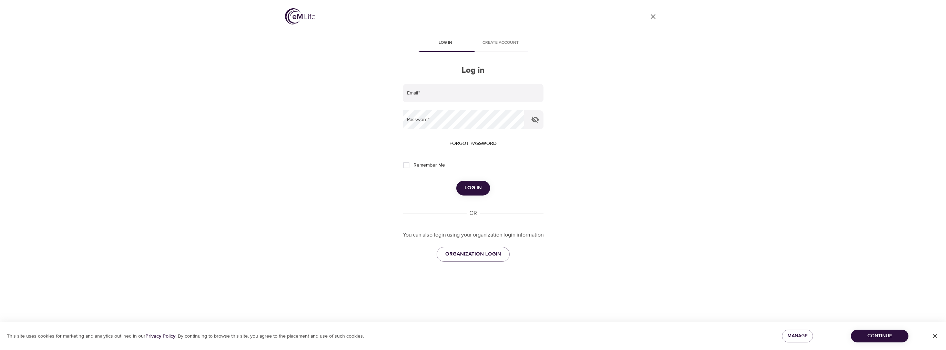  Describe the element at coordinates (473, 254) in the screenshot. I see `span: ORGANIZATION LOGIN` at that location.